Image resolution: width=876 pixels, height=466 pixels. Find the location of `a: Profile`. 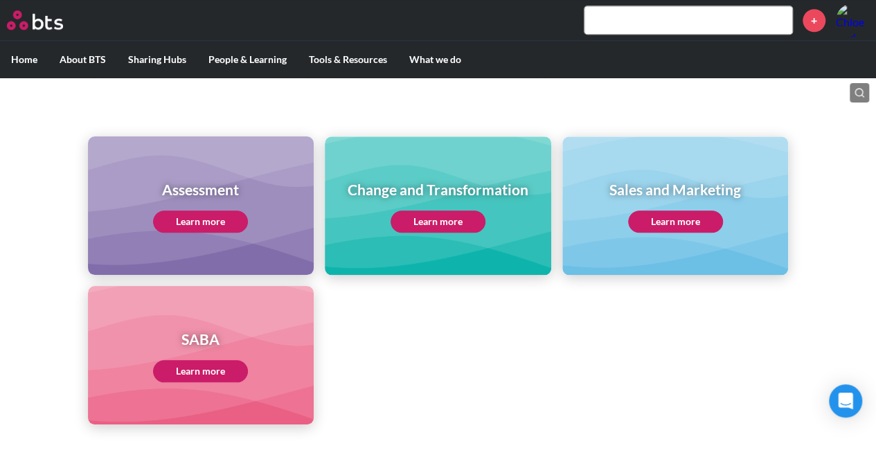

a: Profile is located at coordinates (853, 20).